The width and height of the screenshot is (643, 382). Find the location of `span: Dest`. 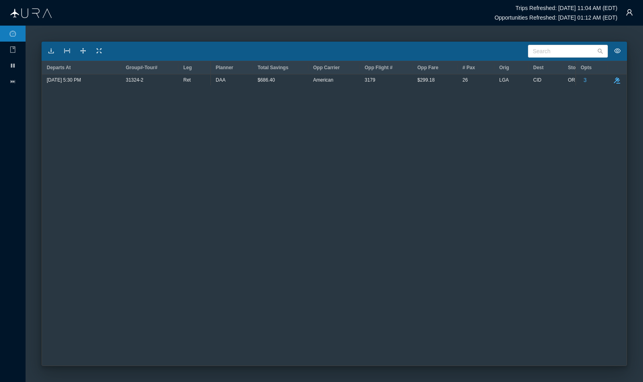

span: Dest is located at coordinates (539, 68).